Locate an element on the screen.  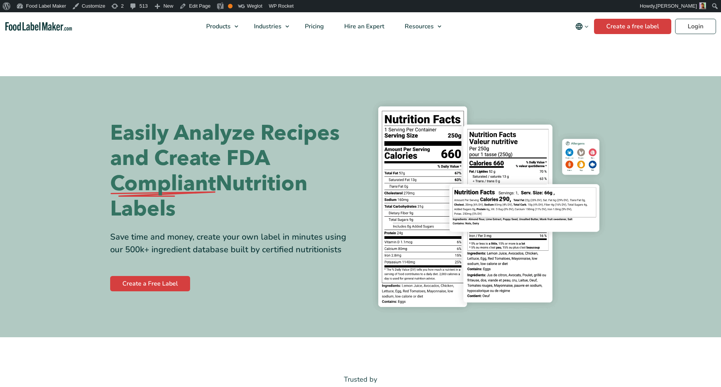
a: Resources is located at coordinates (420, 26).